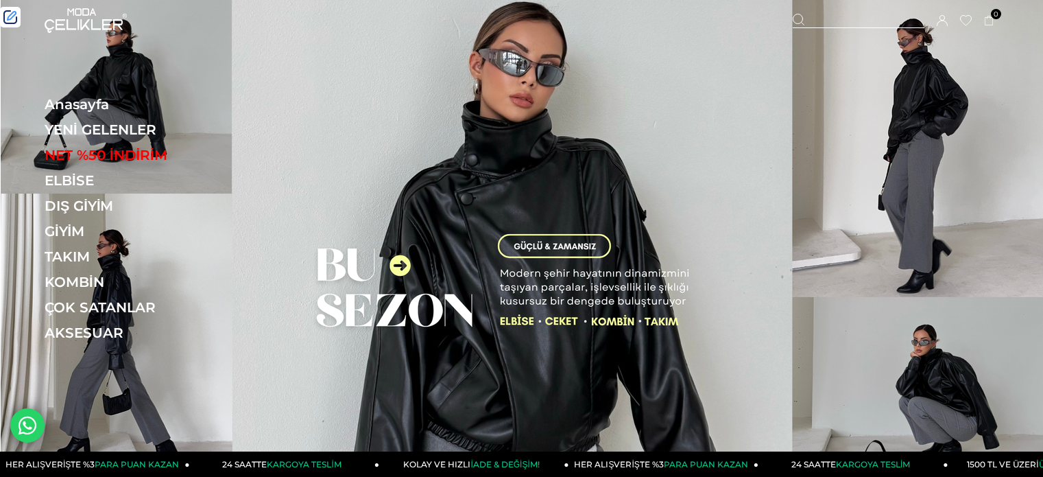 The image size is (1043, 477). Describe the element at coordinates (996, 14) in the screenshot. I see `span: 0` at that location.